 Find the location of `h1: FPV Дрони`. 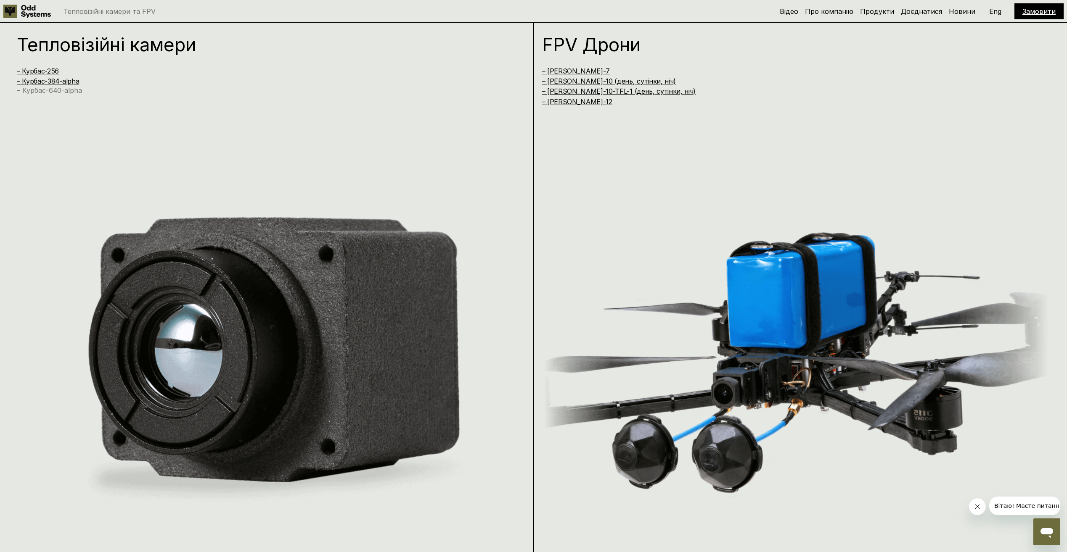

h1: FPV Дрони is located at coordinates (781, 45).